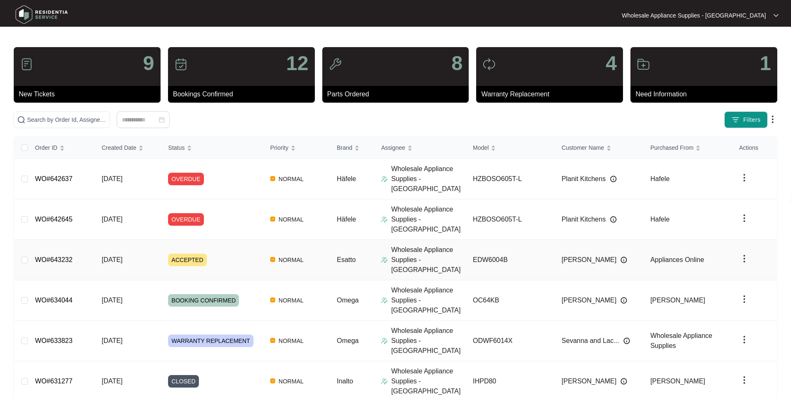  What do you see at coordinates (345, 381) in the screenshot?
I see `span: Inalto` at bounding box center [345, 381].